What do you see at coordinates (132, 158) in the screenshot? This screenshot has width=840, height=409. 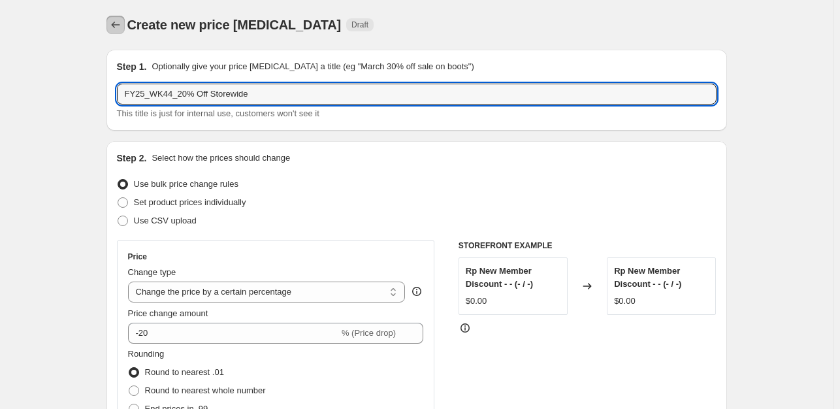 I see `h2: Step 2.` at bounding box center [132, 158].